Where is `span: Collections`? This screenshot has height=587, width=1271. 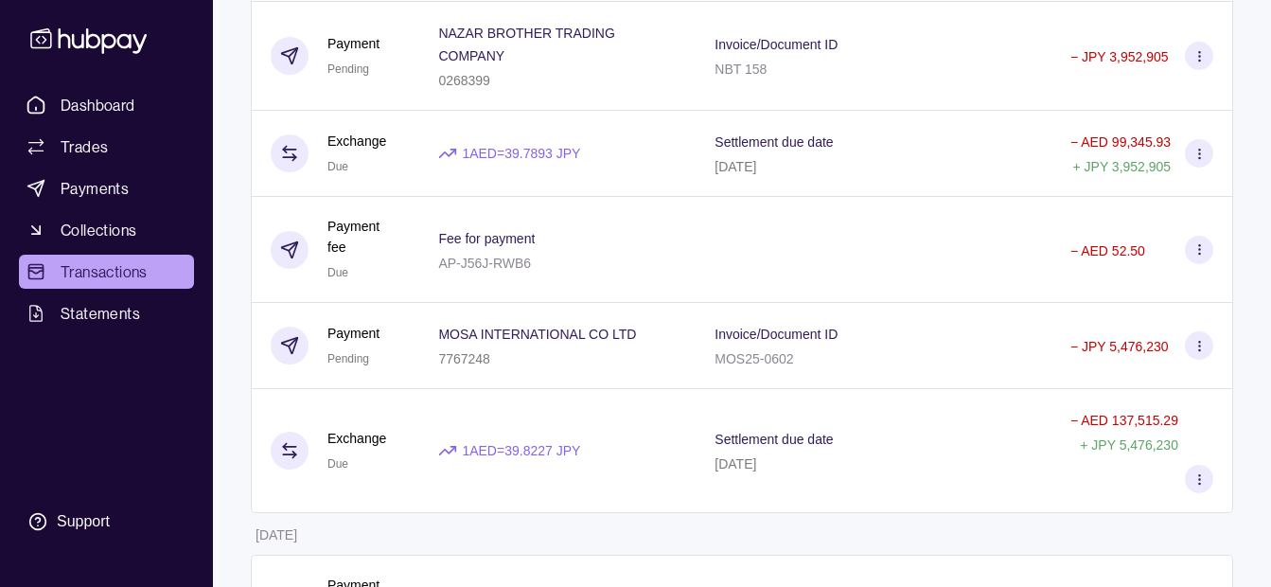
span: Collections is located at coordinates (98, 230).